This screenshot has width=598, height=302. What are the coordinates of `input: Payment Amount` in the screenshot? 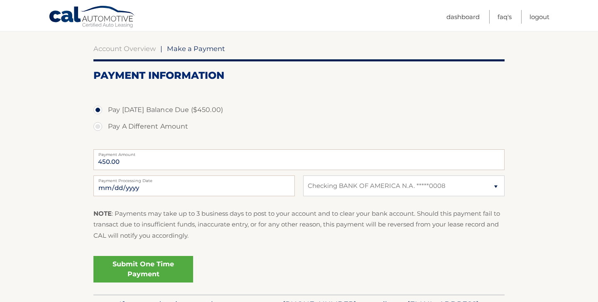 It's located at (299, 160).